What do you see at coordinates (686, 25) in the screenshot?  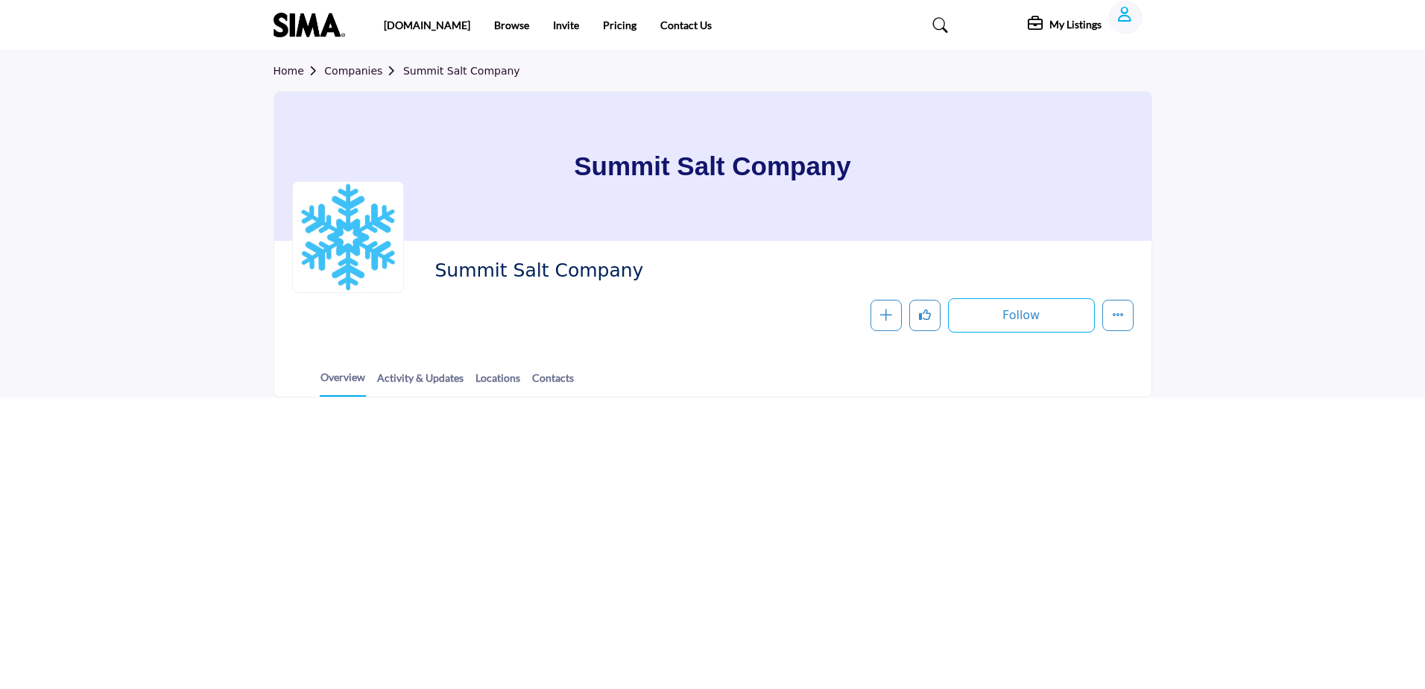 I see `a: Contact Us` at bounding box center [686, 25].